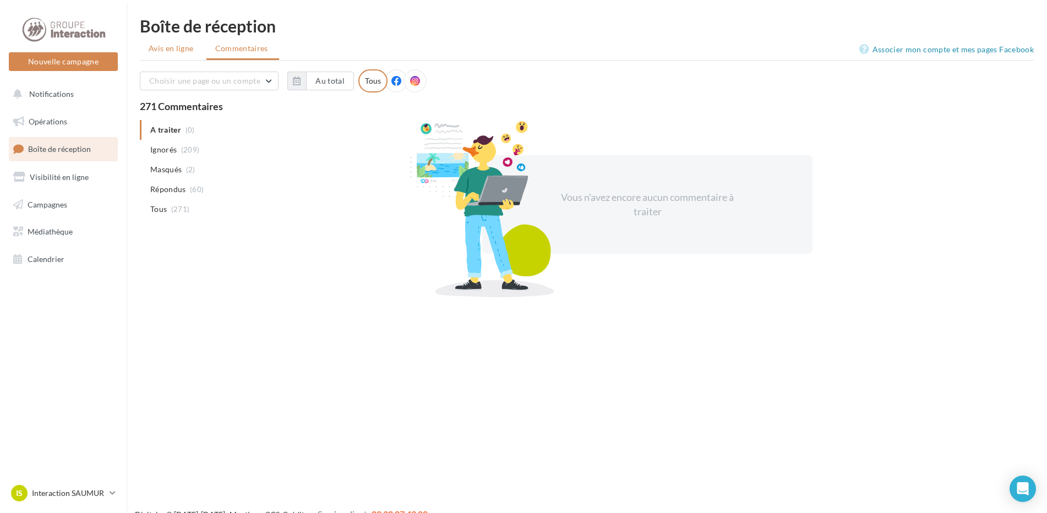  What do you see at coordinates (48, 121) in the screenshot?
I see `span: Opérations` at bounding box center [48, 121].